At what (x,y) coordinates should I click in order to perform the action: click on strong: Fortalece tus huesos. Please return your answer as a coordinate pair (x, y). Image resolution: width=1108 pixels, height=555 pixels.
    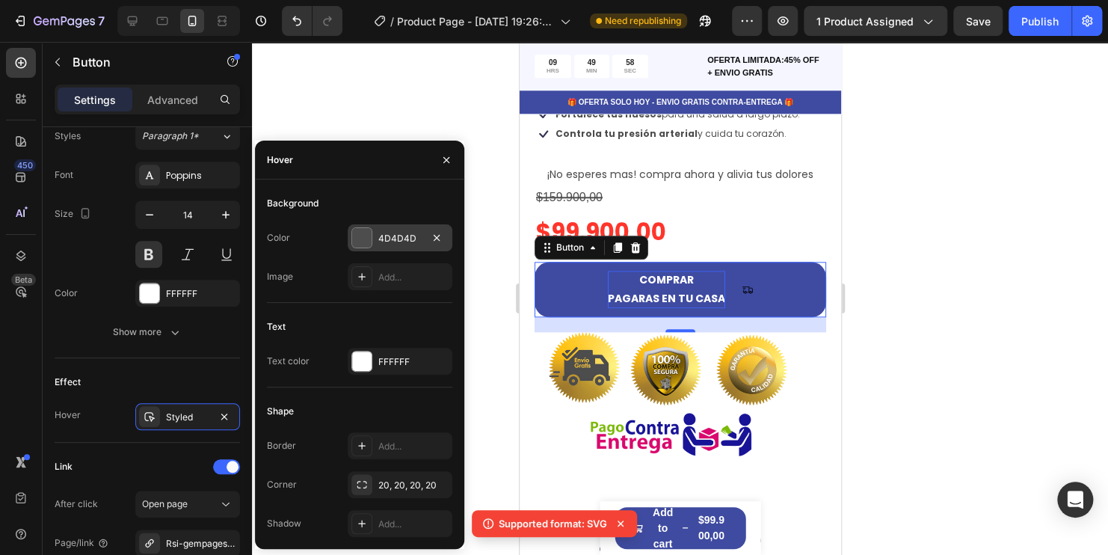
    Looking at the image, I should click on (89, 72).